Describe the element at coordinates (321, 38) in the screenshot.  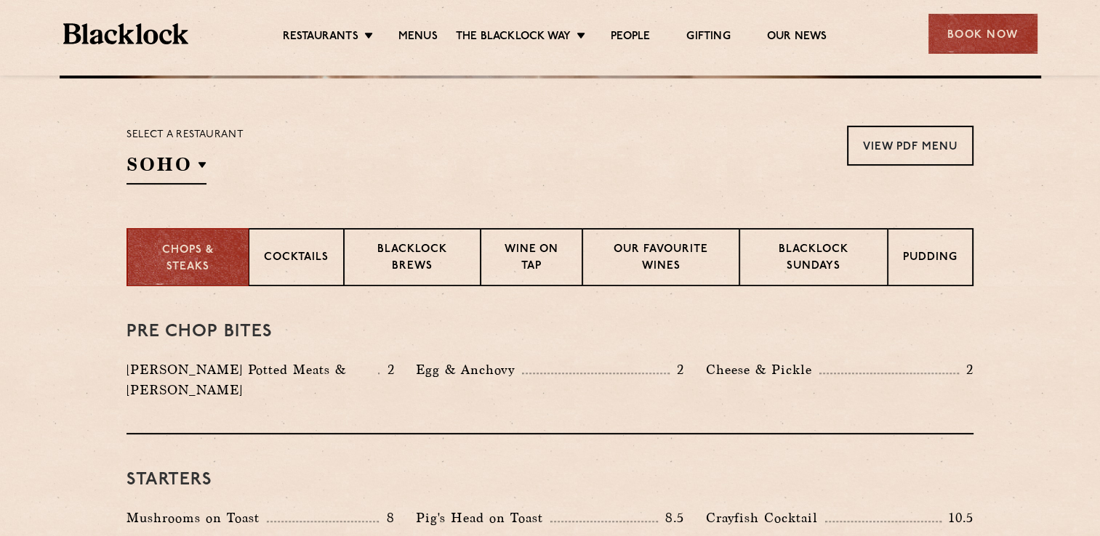
I see `a: Restaurants` at that location.